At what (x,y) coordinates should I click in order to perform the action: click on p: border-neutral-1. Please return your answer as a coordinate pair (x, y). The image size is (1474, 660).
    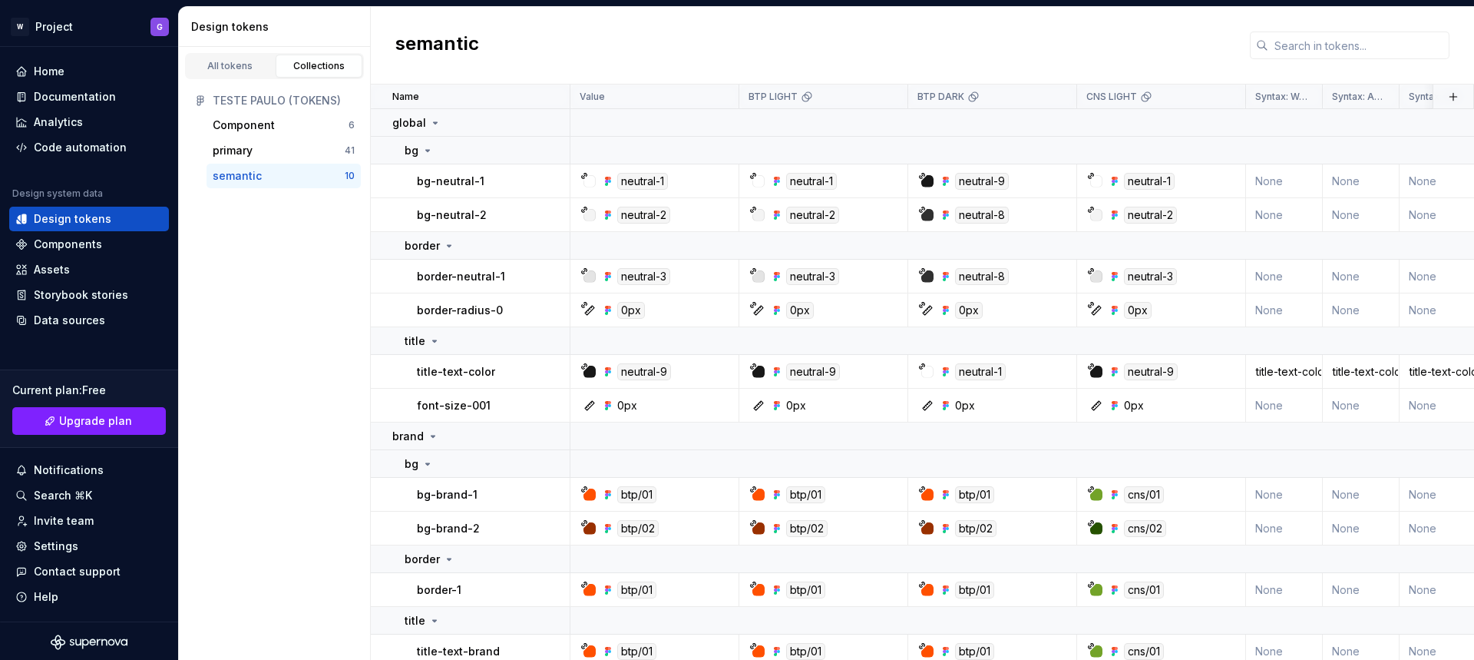
    Looking at the image, I should click on (461, 276).